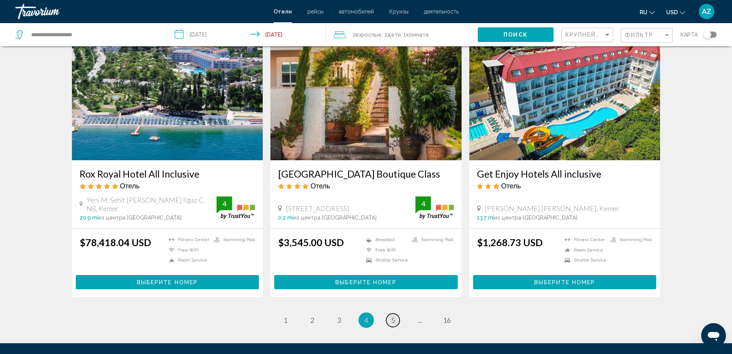 The width and height of the screenshot is (732, 354). What do you see at coordinates (399, 12) in the screenshot?
I see `a: Круизы` at bounding box center [399, 12].